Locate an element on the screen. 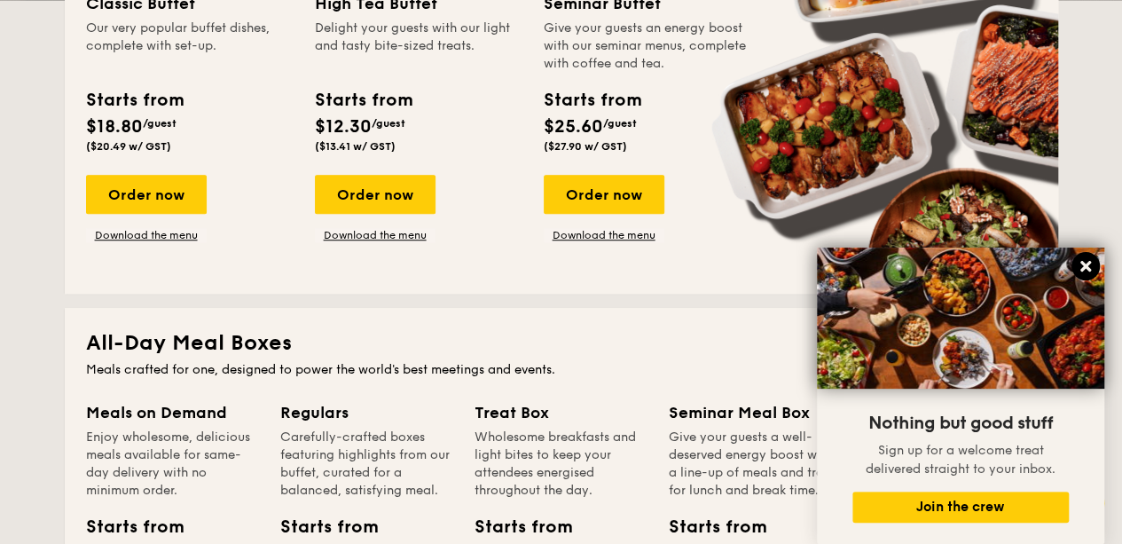 This screenshot has width=1122, height=544. div: Our very popular buffet dishes, complete with set-up. is located at coordinates (190, 46).